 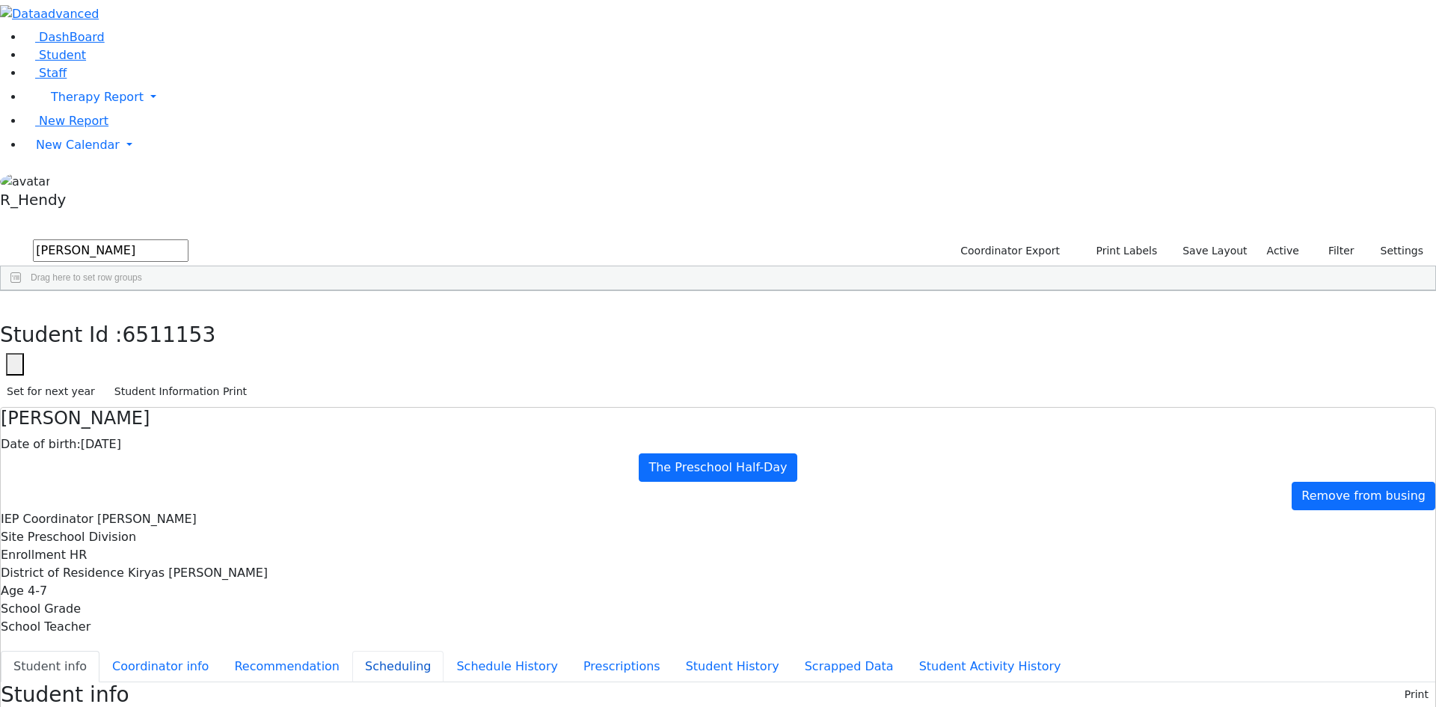 I want to click on button: Print, so click(x=1417, y=694).